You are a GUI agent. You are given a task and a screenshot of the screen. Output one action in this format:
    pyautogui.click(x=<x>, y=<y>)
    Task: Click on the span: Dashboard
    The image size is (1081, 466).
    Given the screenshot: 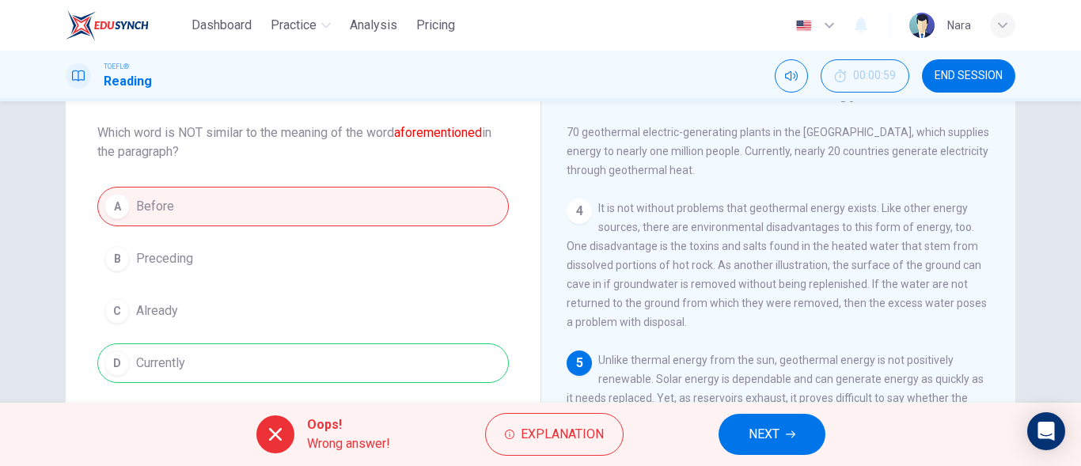 What is the action you would take?
    pyautogui.click(x=222, y=25)
    